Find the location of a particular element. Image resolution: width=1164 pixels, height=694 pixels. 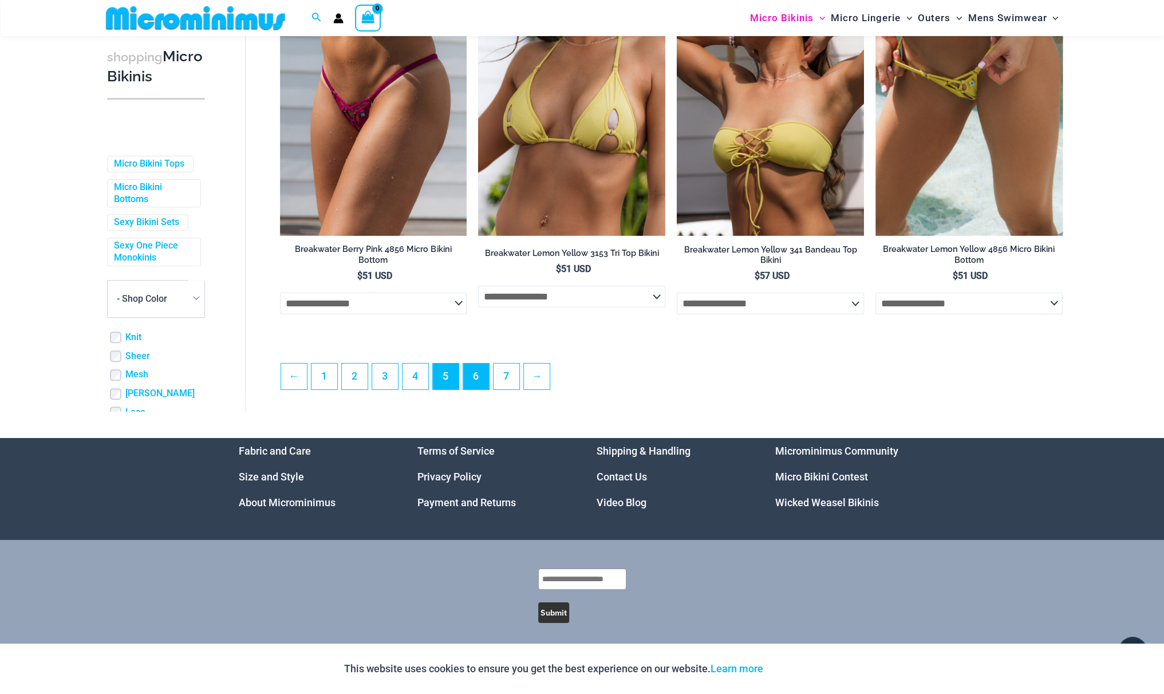

a: About Microminimus is located at coordinates (287, 502).